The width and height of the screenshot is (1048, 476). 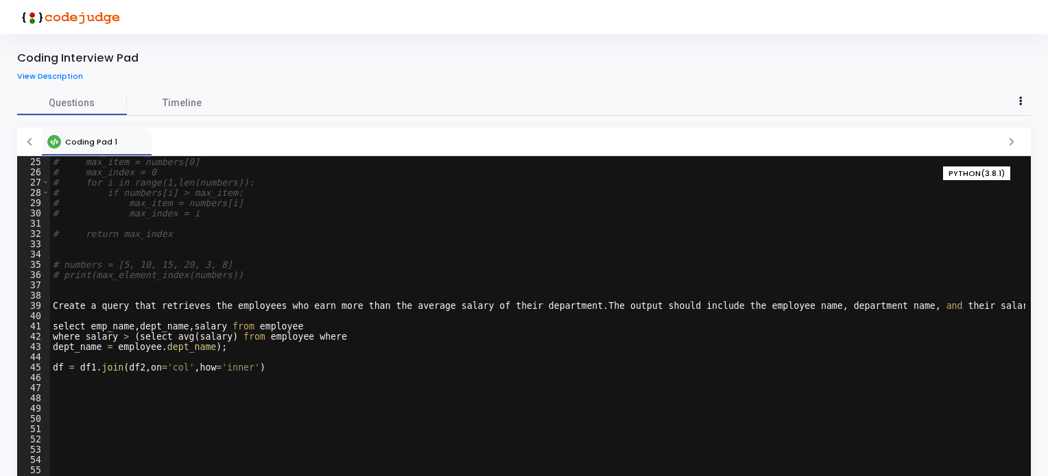 What do you see at coordinates (34, 398) in the screenshot?
I see `div: 48` at bounding box center [34, 398].